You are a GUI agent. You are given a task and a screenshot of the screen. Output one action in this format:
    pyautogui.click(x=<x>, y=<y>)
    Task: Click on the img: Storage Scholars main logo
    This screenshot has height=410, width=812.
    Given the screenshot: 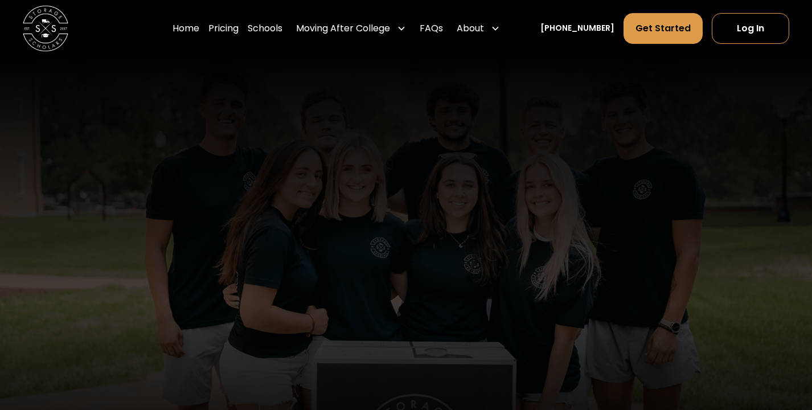 What is the action you would take?
    pyautogui.click(x=46, y=28)
    